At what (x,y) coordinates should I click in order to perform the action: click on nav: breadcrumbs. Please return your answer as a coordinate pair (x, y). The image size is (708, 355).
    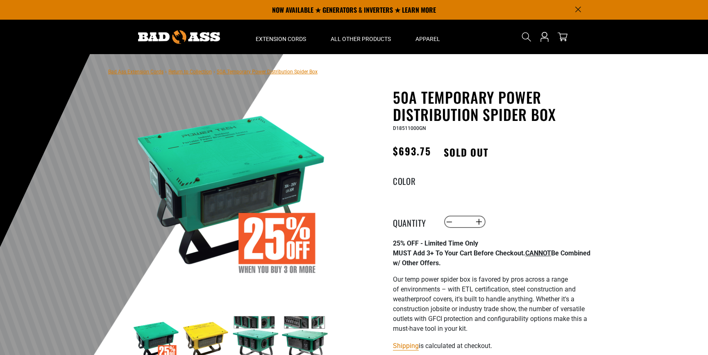
    Looking at the image, I should click on (213, 71).